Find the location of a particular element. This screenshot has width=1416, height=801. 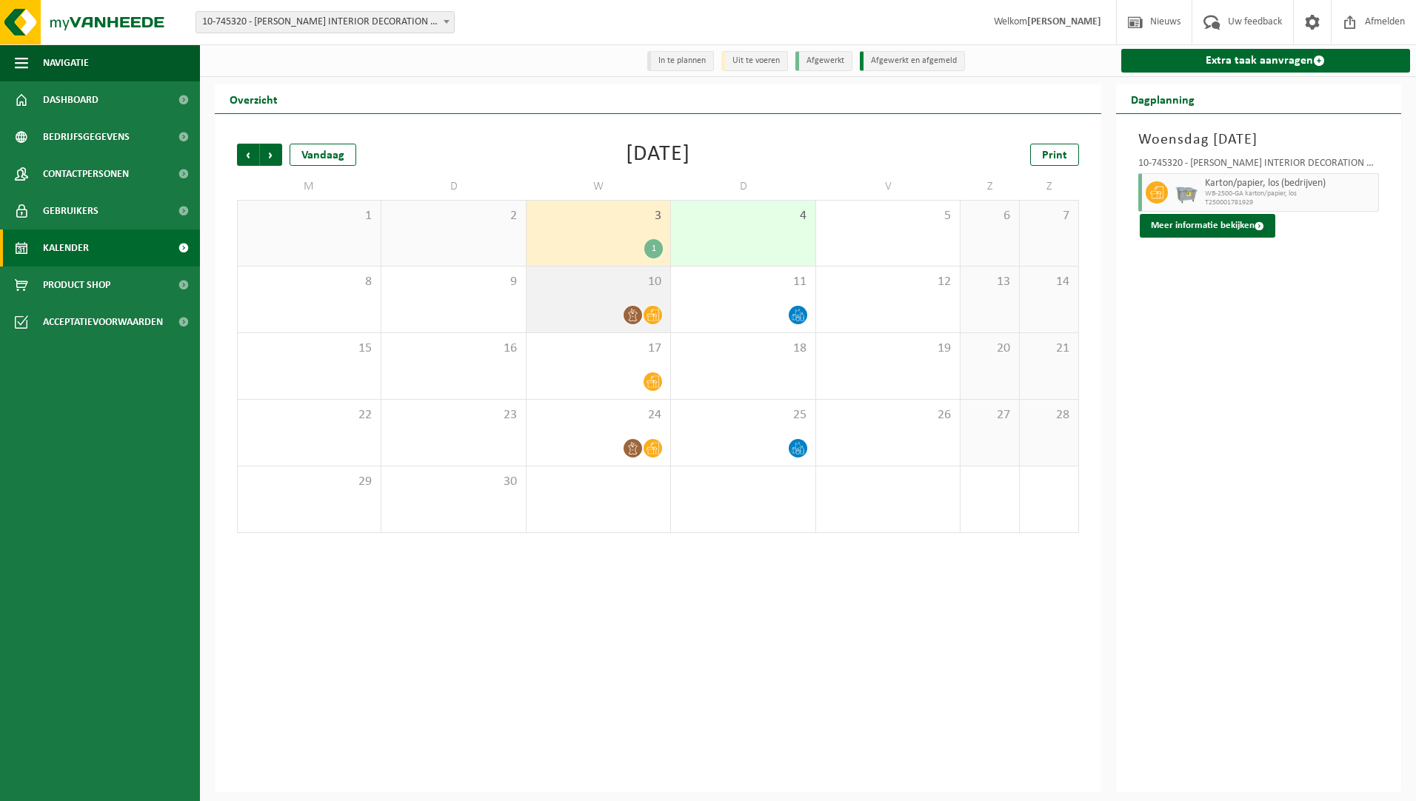

span: 7 is located at coordinates (1049, 216).